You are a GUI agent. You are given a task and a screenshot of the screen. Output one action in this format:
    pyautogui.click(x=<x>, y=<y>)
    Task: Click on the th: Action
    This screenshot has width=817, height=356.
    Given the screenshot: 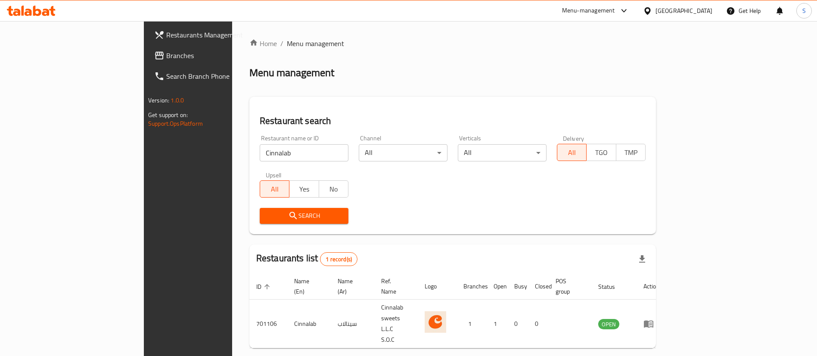 What is the action you would take?
    pyautogui.click(x=651, y=286)
    